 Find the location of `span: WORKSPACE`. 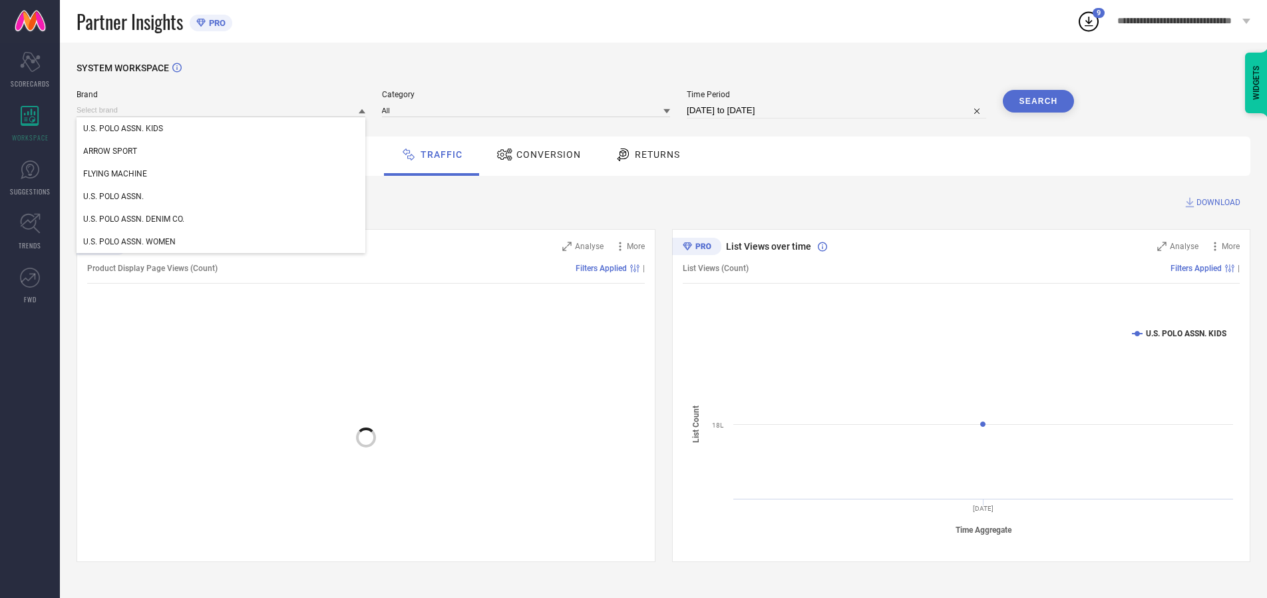

span: WORKSPACE is located at coordinates (30, 137).